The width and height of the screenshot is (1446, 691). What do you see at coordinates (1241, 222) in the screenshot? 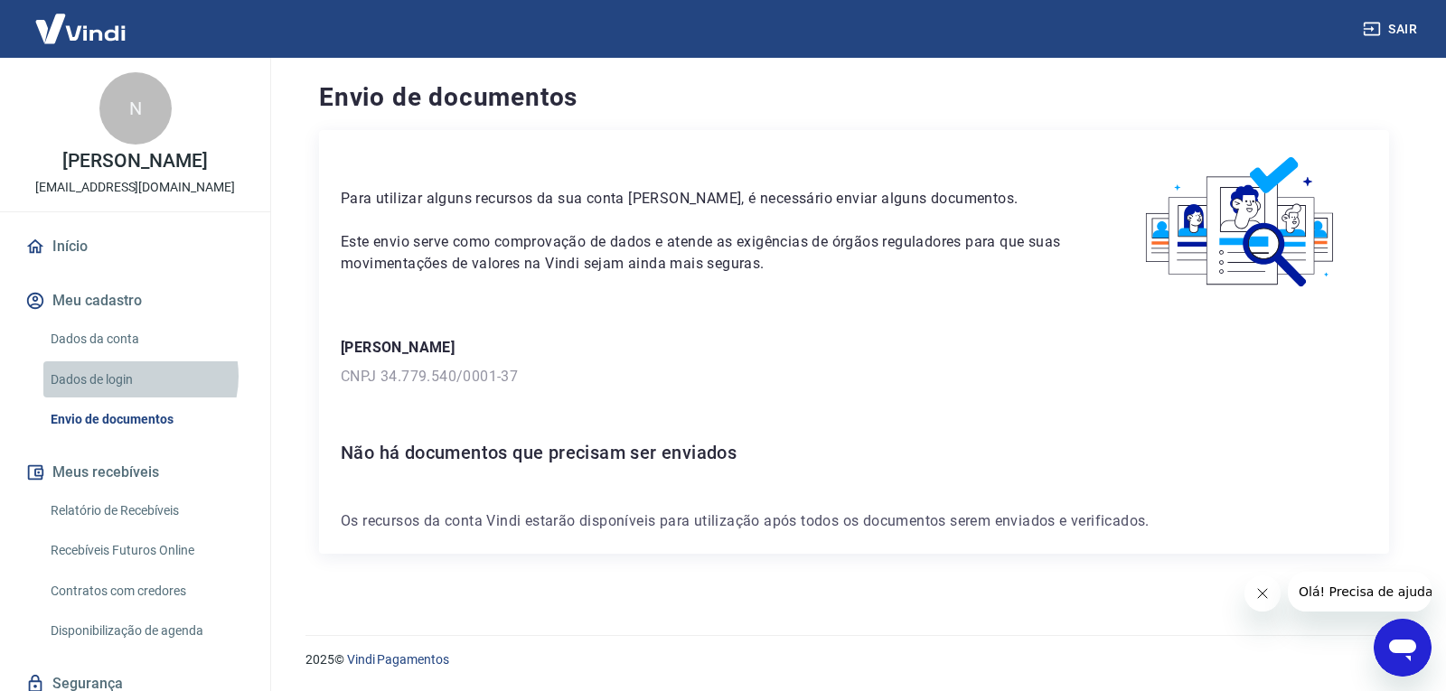
I see `img: waiting_documents.41d9841a9773e5fdf392cede4d13b617.svg` at bounding box center [1241, 222].